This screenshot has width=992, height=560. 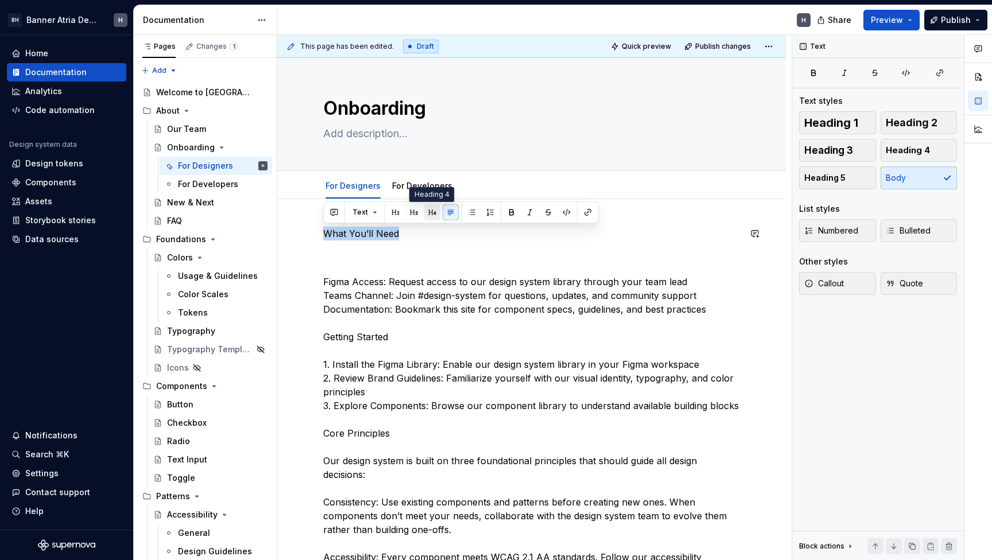 I want to click on a: Supernova Logo, so click(x=67, y=545).